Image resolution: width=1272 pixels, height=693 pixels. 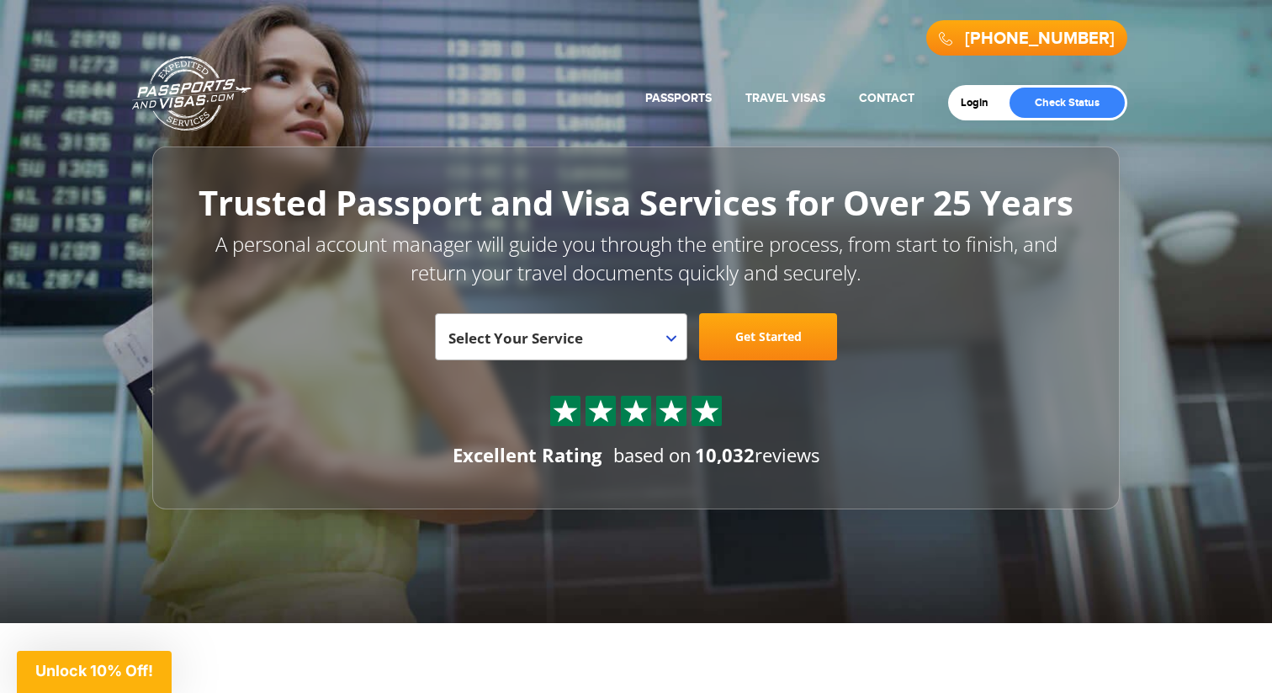 What do you see at coordinates (785, 98) in the screenshot?
I see `a: Travel Visas` at bounding box center [785, 98].